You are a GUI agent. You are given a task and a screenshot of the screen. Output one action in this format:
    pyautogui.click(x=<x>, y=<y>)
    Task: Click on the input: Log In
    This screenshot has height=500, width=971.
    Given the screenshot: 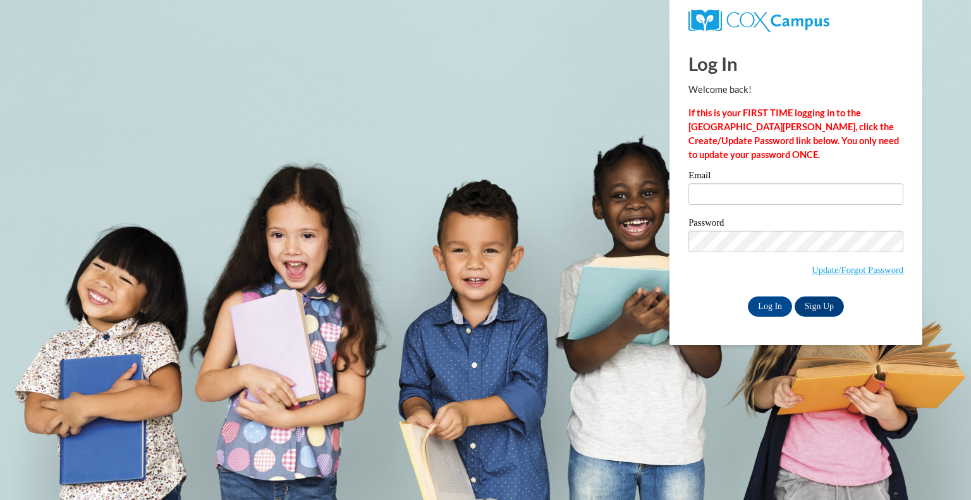 What is the action you would take?
    pyautogui.click(x=770, y=307)
    